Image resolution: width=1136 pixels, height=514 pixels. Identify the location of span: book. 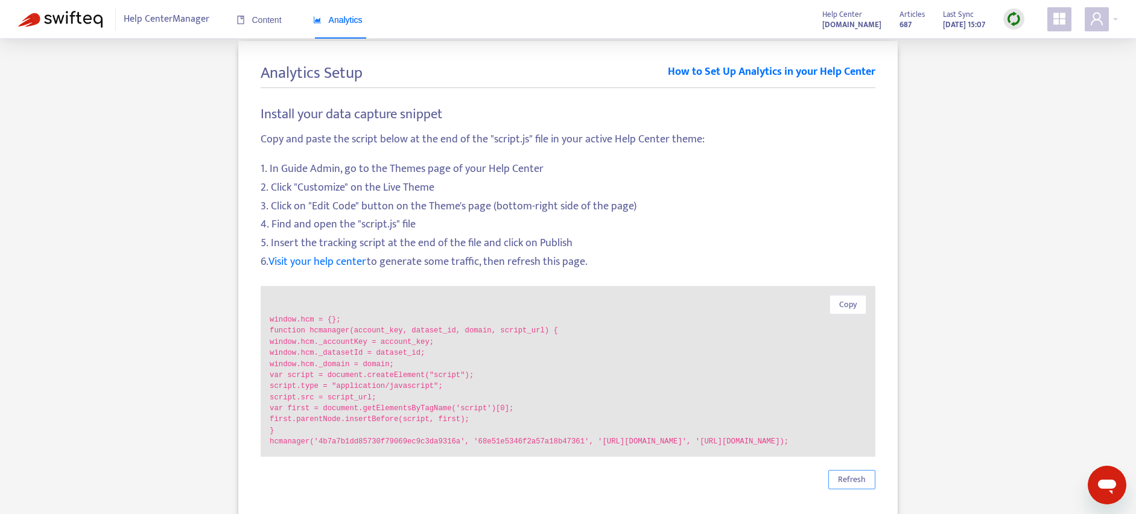
(241, 20).